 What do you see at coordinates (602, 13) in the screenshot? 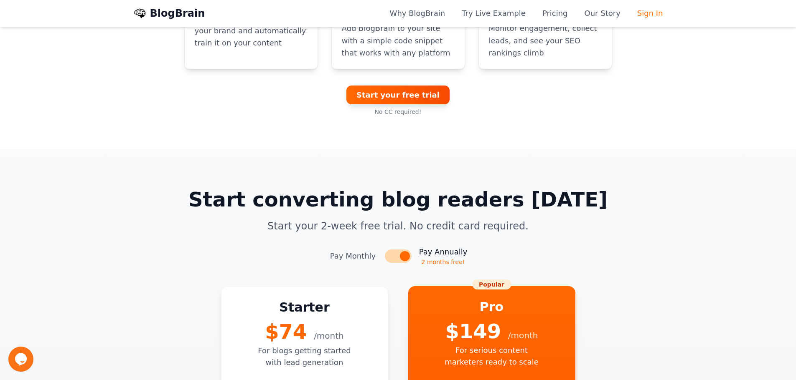
I see `a: Our Story` at bounding box center [602, 13].